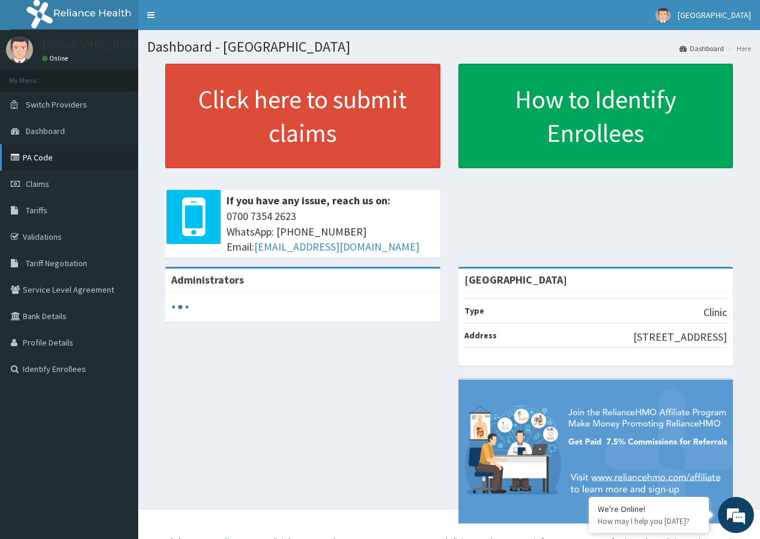 The width and height of the screenshot is (760, 539). Describe the element at coordinates (715, 313) in the screenshot. I see `p: Clinic` at that location.